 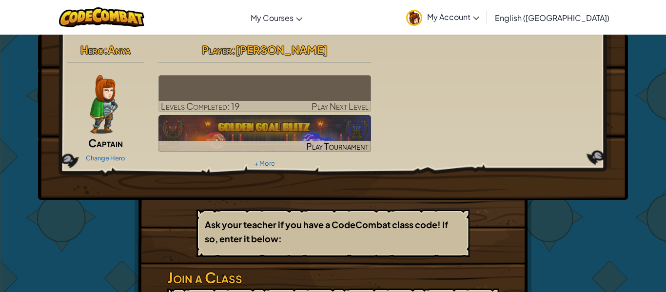 I want to click on span: My Courses, so click(x=272, y=18).